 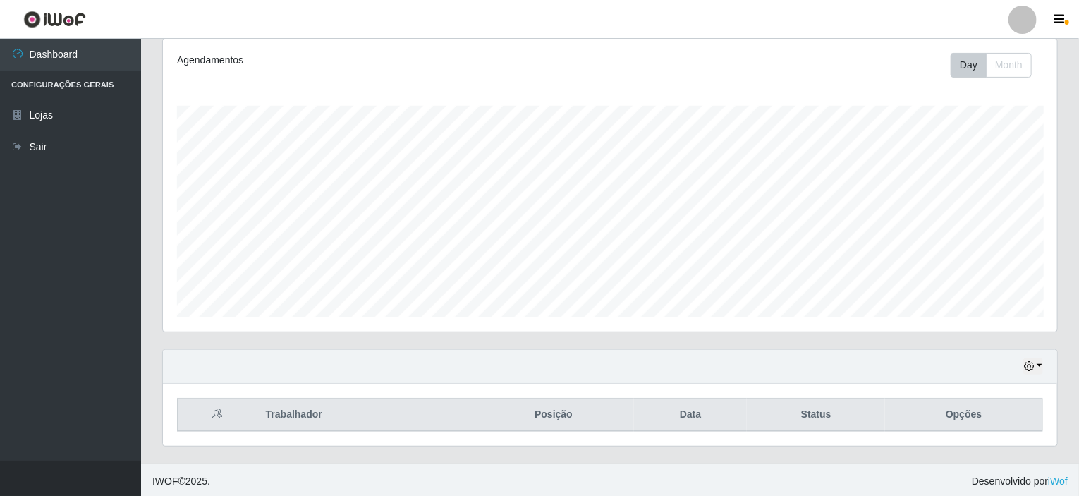 I want to click on span: © 2025 ., so click(x=181, y=481).